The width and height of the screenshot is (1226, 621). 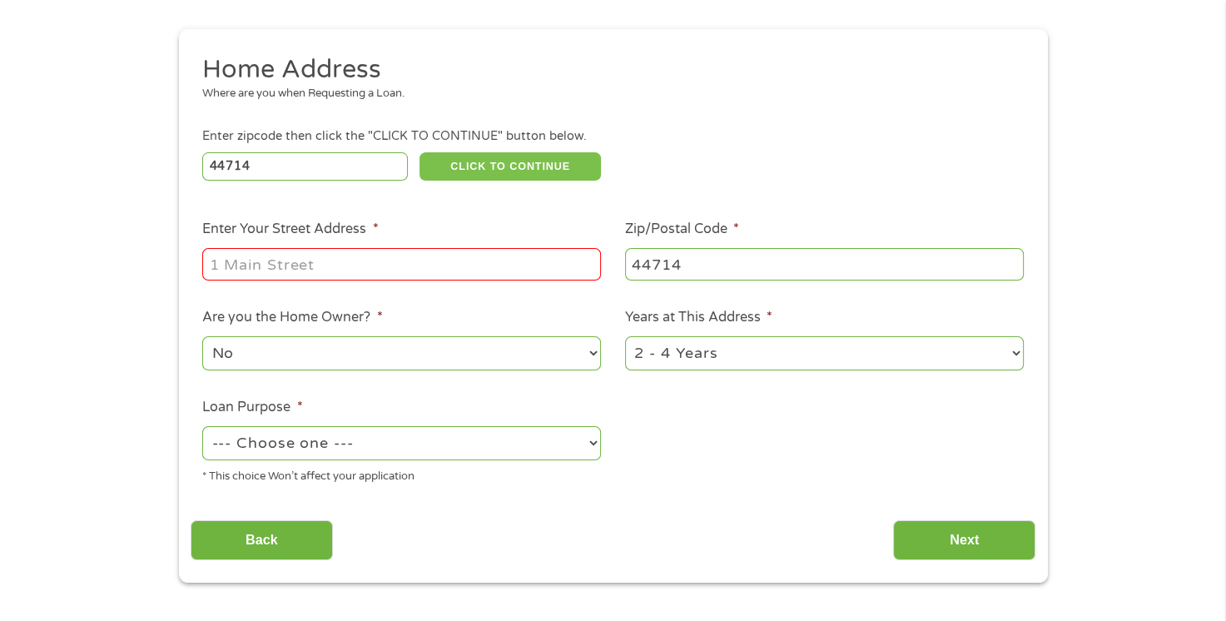 What do you see at coordinates (607, 70) in the screenshot?
I see `h2: Home Address` at bounding box center [607, 70].